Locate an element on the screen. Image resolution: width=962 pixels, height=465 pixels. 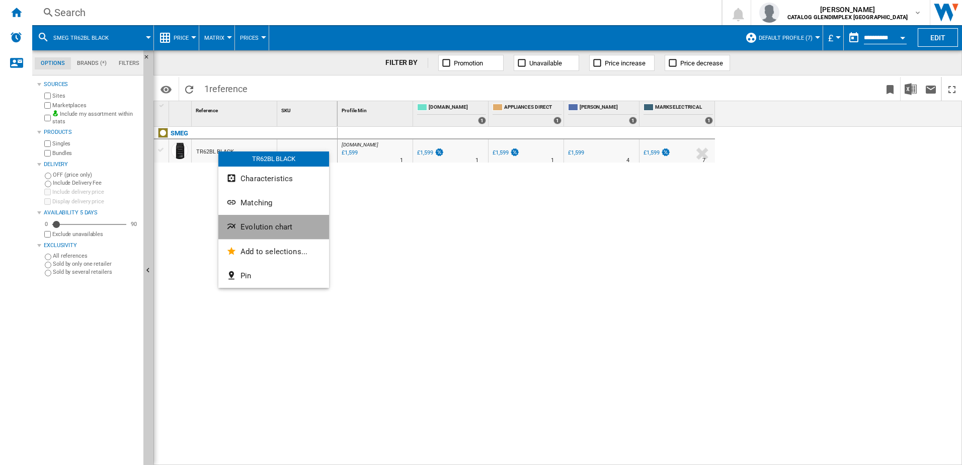
button: Pin... is located at coordinates (274, 276).